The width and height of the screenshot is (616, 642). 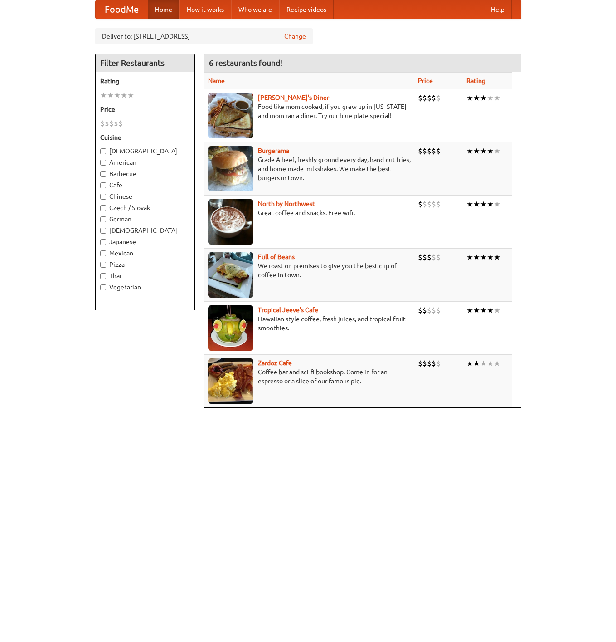 I want to click on input: German, so click(x=103, y=219).